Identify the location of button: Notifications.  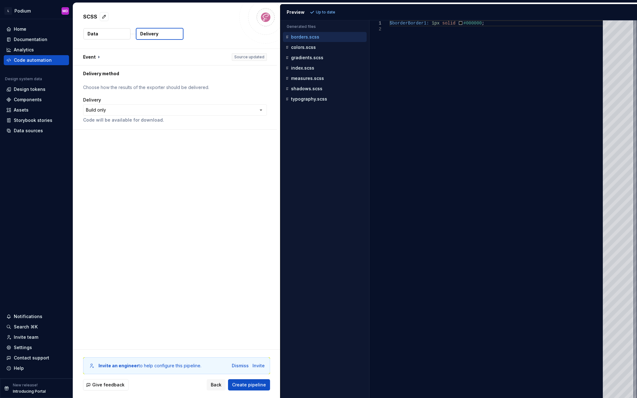
(36, 317).